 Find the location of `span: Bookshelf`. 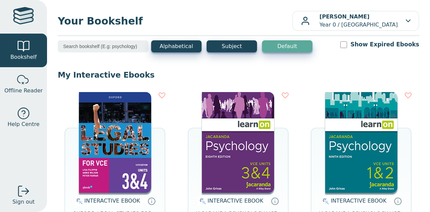

span: Bookshelf is located at coordinates (23, 57).